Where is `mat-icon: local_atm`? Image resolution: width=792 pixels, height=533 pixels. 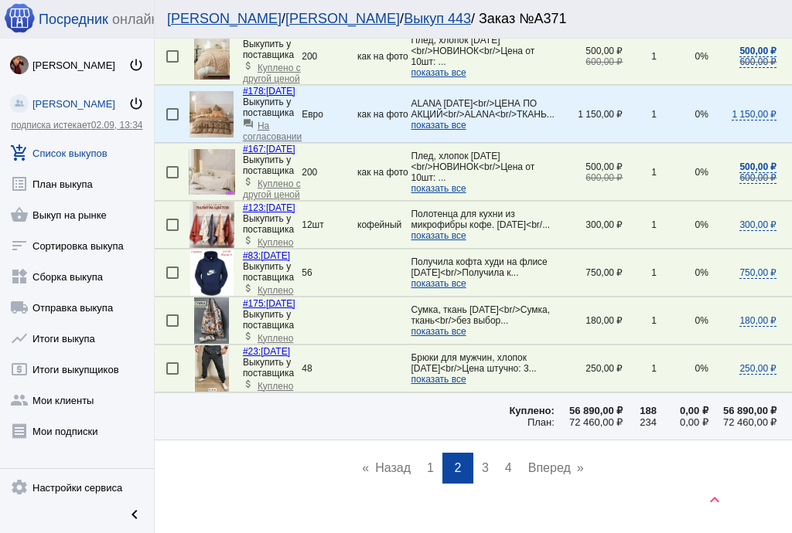 mat-icon: local_atm is located at coordinates (19, 369).